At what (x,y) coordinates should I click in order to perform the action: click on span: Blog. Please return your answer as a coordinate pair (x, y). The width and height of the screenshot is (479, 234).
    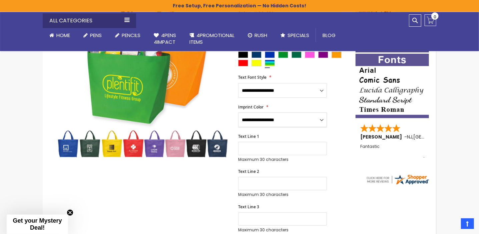
    Looking at the image, I should click on (329, 35).